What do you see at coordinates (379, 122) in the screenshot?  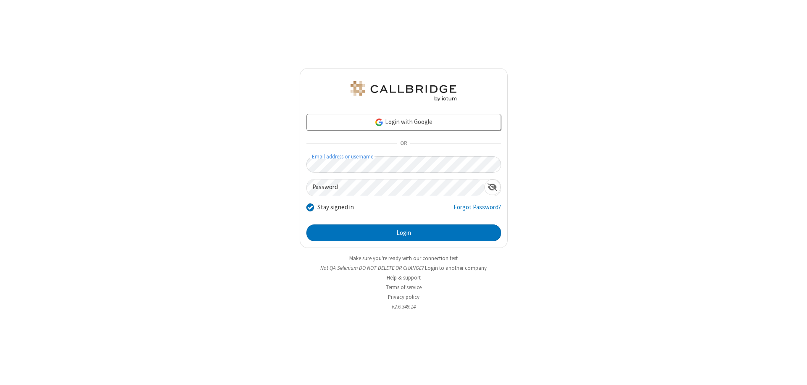 I see `img: google-icon.png` at bounding box center [379, 122].